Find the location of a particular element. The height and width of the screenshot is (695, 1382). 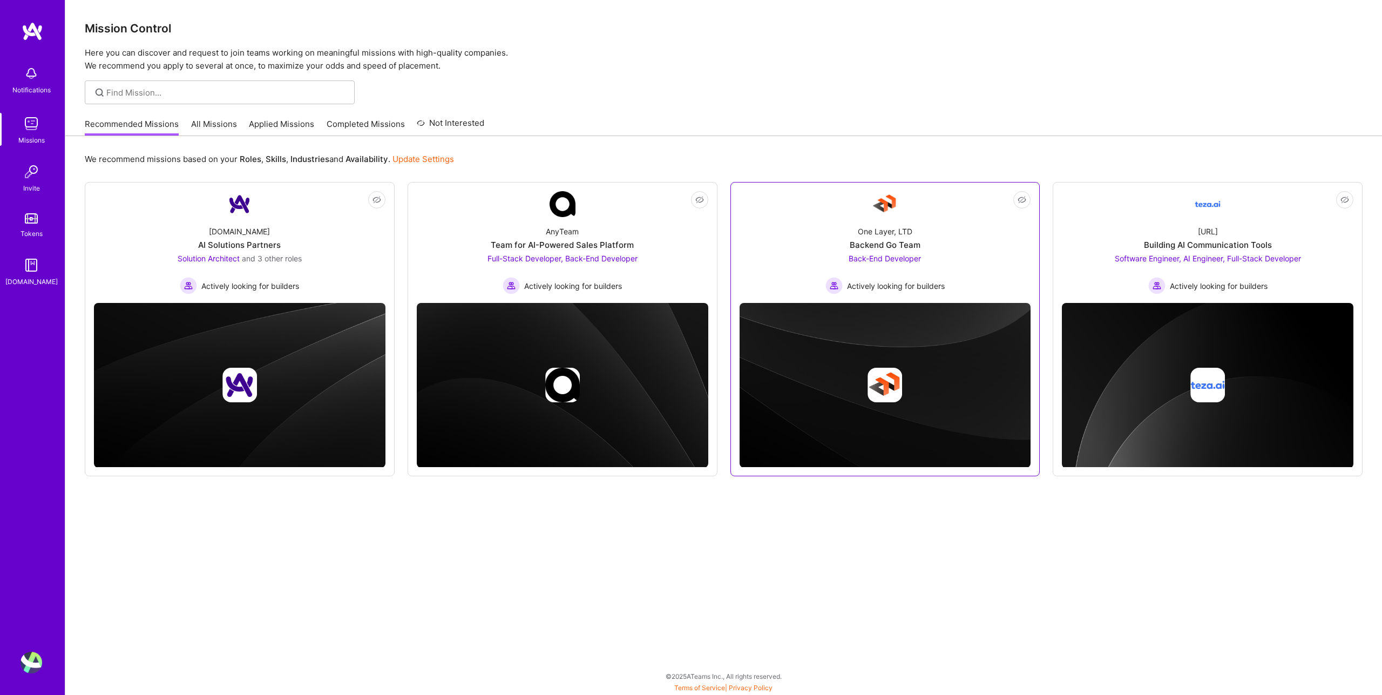

a: Privacy Policy is located at coordinates (750, 687).